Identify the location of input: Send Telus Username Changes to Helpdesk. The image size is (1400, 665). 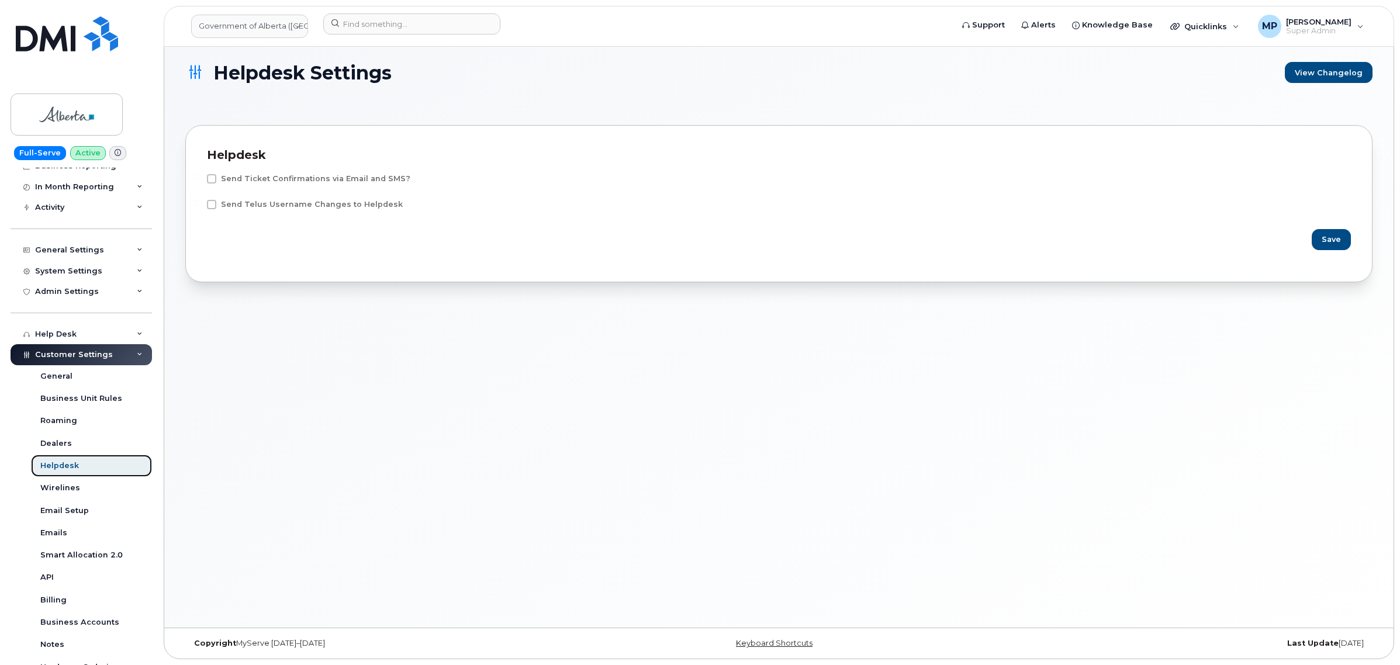
(196, 203).